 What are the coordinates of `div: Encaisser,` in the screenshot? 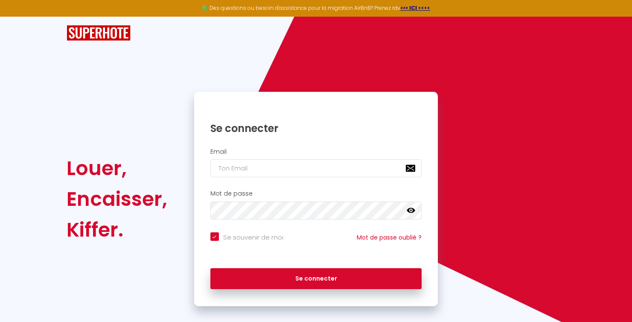 It's located at (117, 199).